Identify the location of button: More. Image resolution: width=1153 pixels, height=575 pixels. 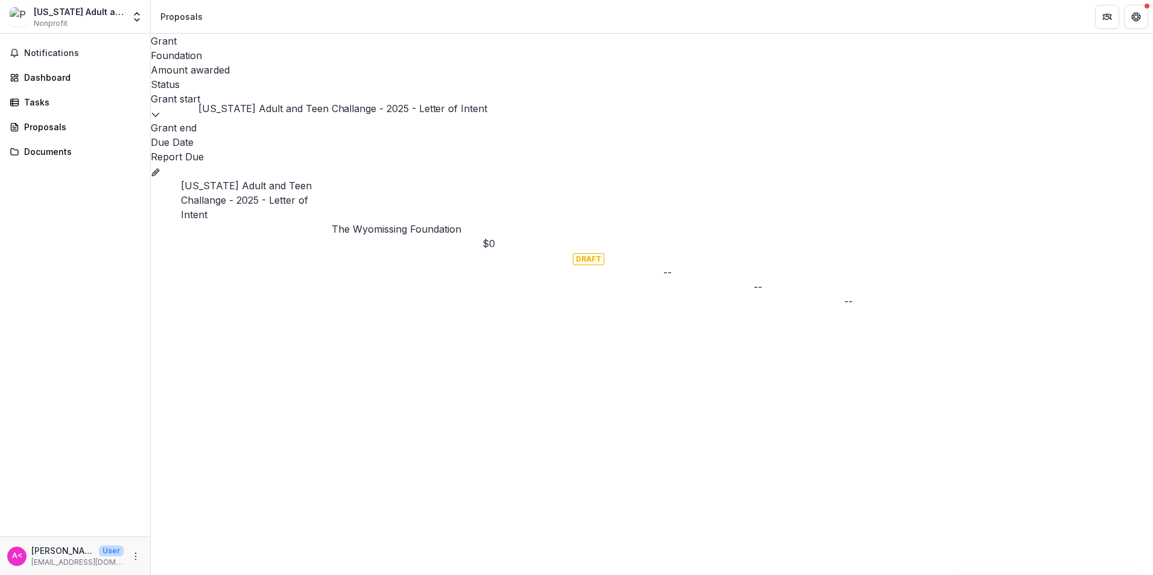
(136, 557).